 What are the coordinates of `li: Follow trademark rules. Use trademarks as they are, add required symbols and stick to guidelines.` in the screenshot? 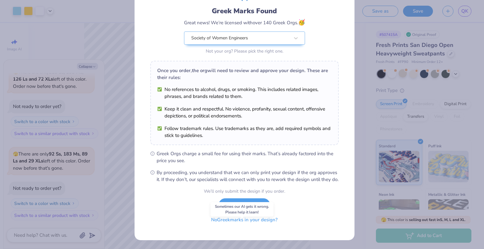 It's located at (244, 132).